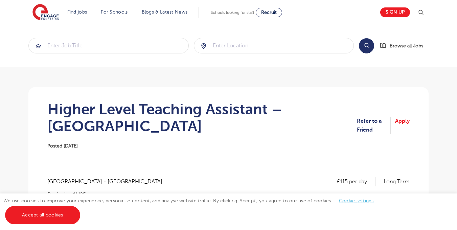 This screenshot has height=230, width=457. What do you see at coordinates (402, 126) in the screenshot?
I see `a: Apply` at bounding box center [402, 126].